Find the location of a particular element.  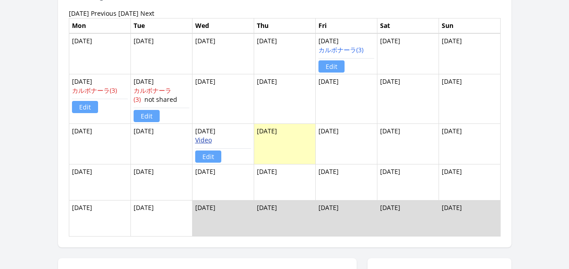

th: Sun is located at coordinates (469, 26).